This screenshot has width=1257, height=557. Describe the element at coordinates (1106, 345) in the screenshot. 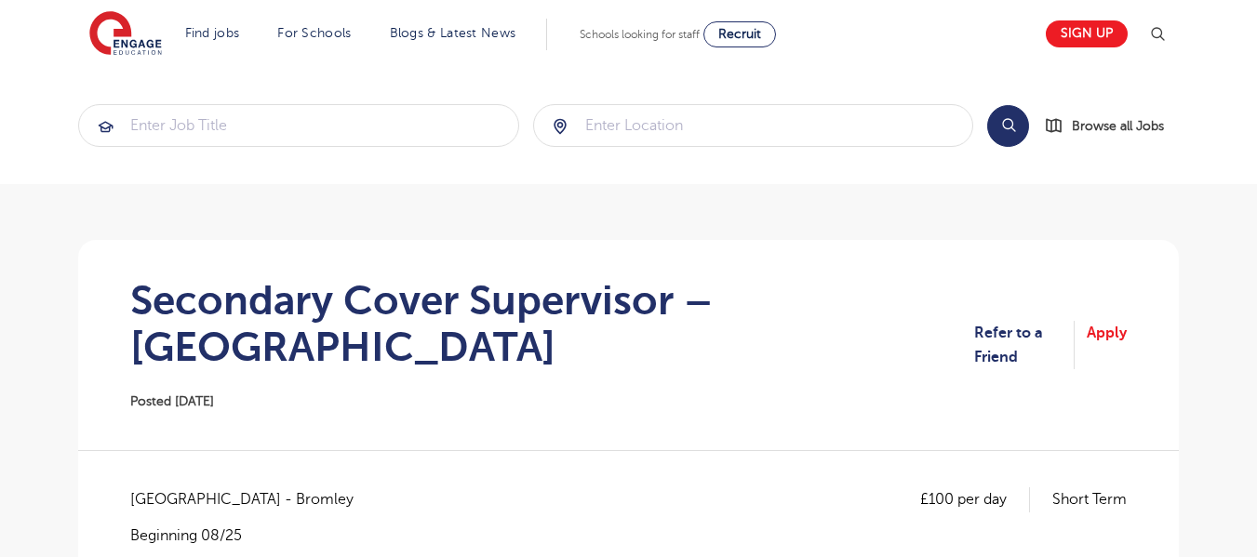

I see `a: Apply` at that location.